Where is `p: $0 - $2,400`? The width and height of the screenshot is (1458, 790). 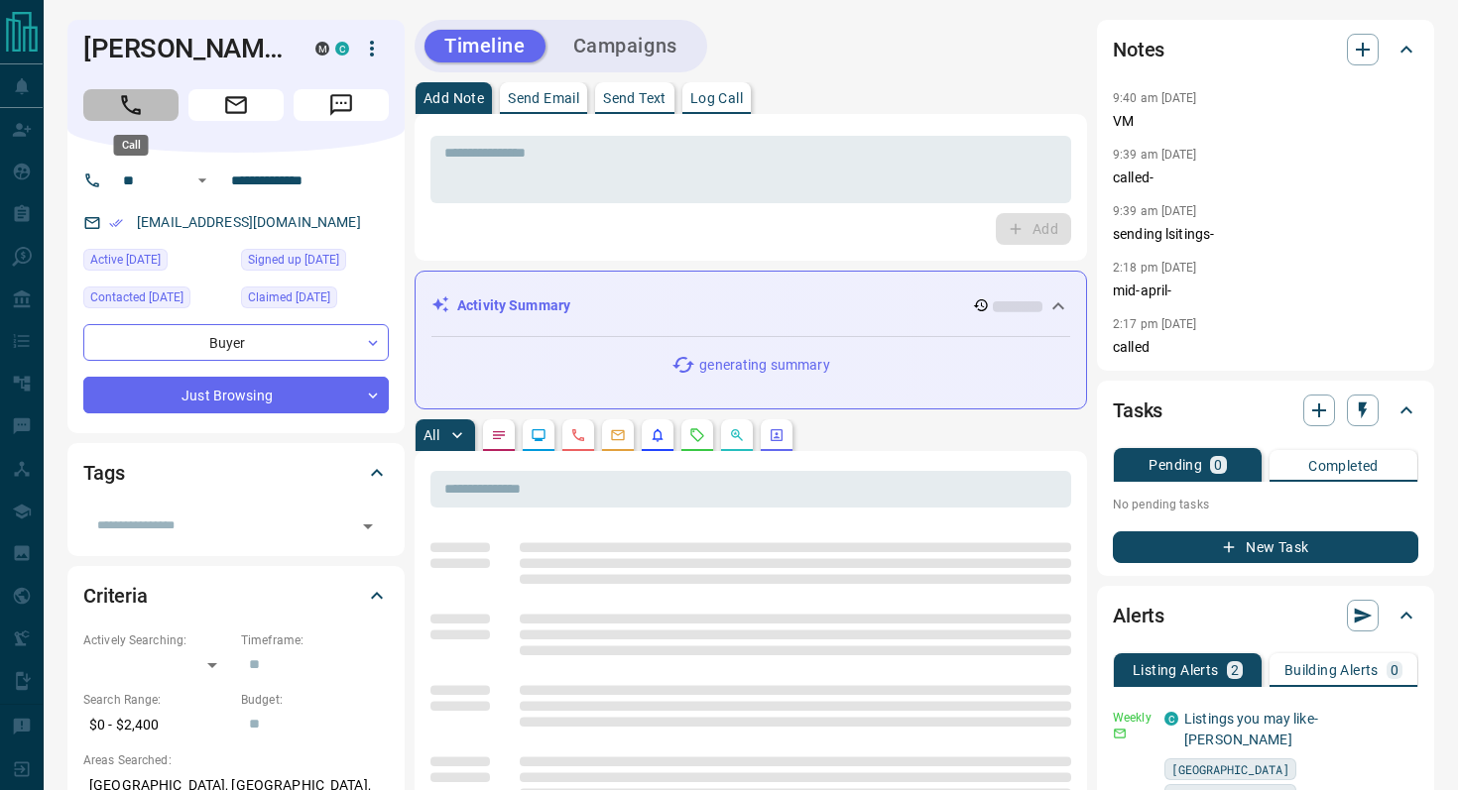
p: $0 - $2,400 is located at coordinates (157, 725).